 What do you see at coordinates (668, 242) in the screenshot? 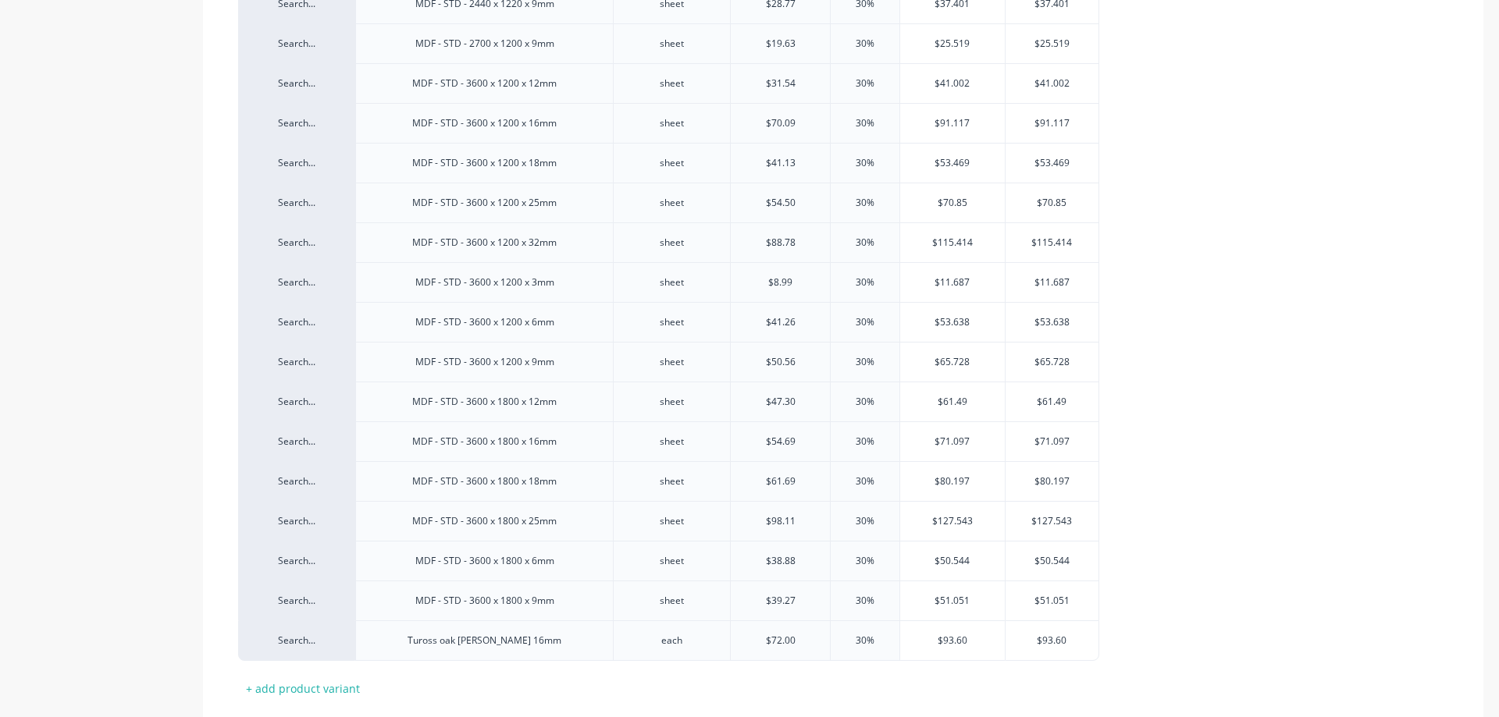
I see `div: Search...MDF - STD - 3600 x 1200 x 32mmsheet$88.7830%$115.414$115.414` at bounding box center [668, 242].